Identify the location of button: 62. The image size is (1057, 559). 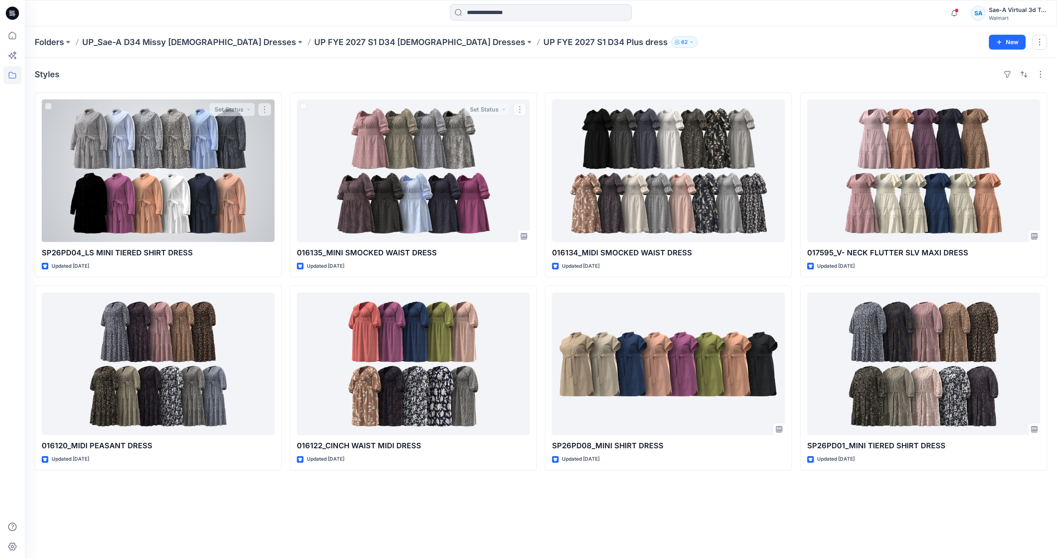
(684, 42).